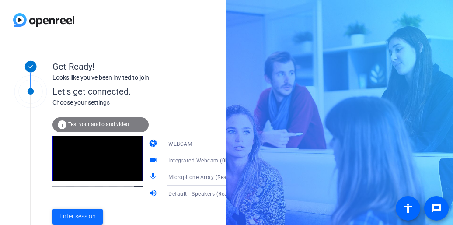 The height and width of the screenshot is (225, 453). Describe the element at coordinates (215, 177) in the screenshot. I see `span: Microphone Array (Realtek(R) Audio)` at that location.